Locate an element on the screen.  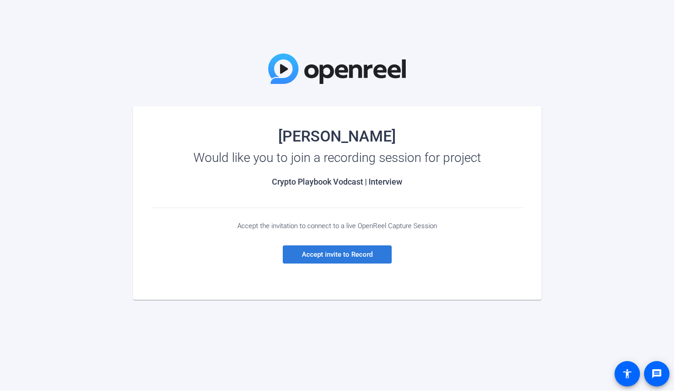
a: Accept invite to Record is located at coordinates (337, 255).